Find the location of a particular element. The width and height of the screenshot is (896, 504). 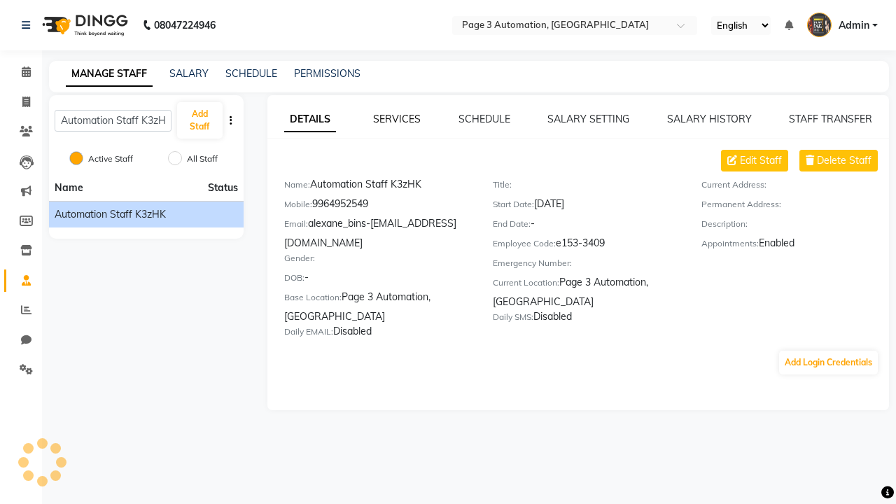

div: Enabled is located at coordinates (796, 246).